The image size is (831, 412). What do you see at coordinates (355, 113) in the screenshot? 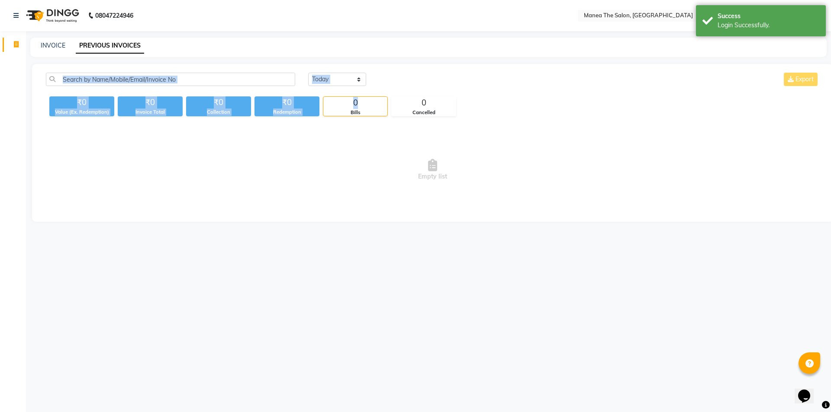
I see `div: Bills` at bounding box center [355, 113].